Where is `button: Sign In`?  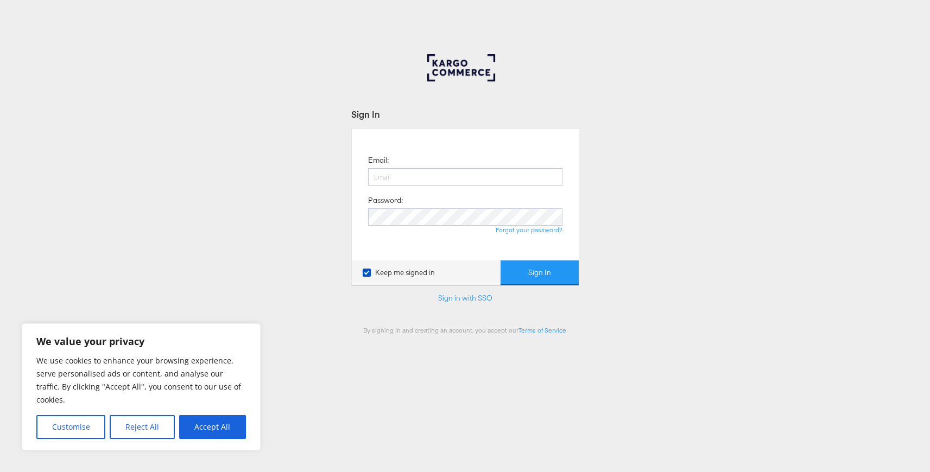 button: Sign In is located at coordinates (540, 272).